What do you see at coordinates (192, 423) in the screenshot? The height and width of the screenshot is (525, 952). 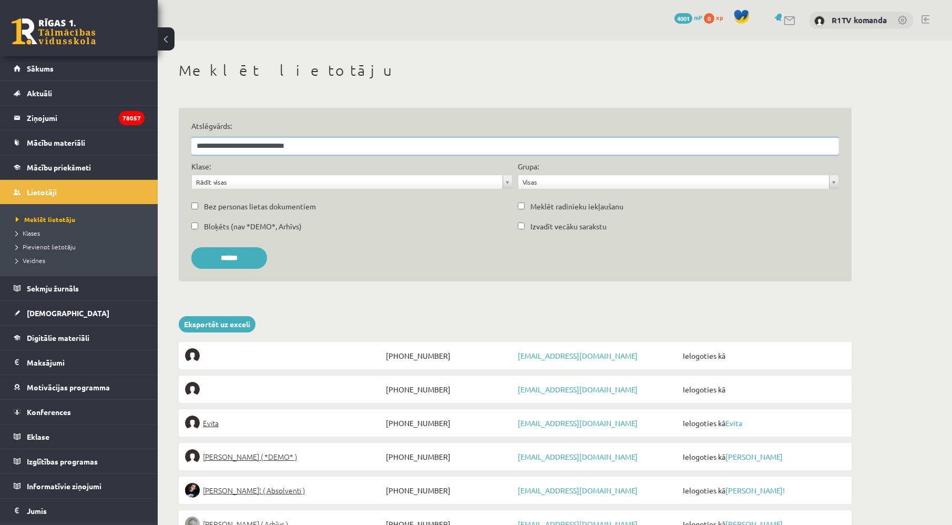 I see `img: Evita` at bounding box center [192, 423].